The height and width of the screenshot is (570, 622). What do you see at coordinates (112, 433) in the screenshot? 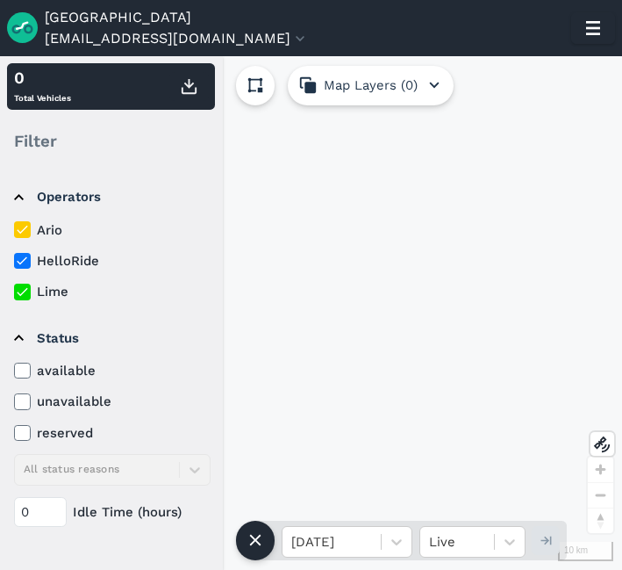
I see `label: reserved` at bounding box center [112, 433].